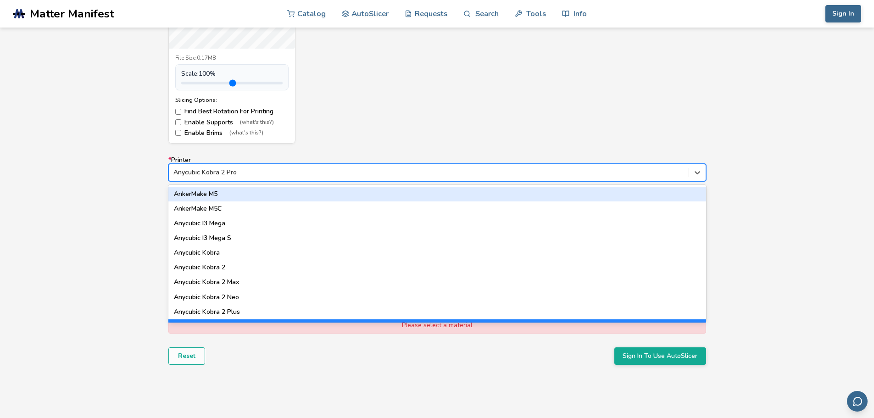 Image resolution: width=874 pixels, height=418 pixels. Describe the element at coordinates (178, 111) in the screenshot. I see `input: Find Best Rotation For Printing` at that location.